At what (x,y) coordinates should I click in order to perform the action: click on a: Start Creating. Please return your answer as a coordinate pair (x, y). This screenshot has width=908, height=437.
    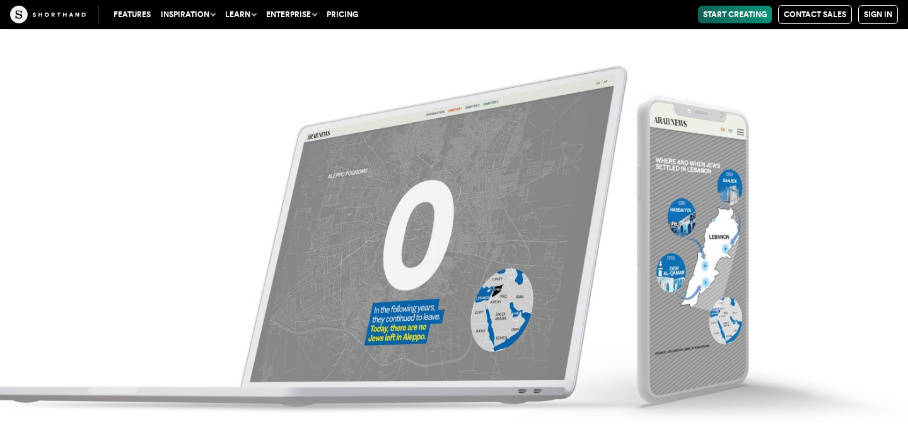
    Looking at the image, I should click on (735, 15).